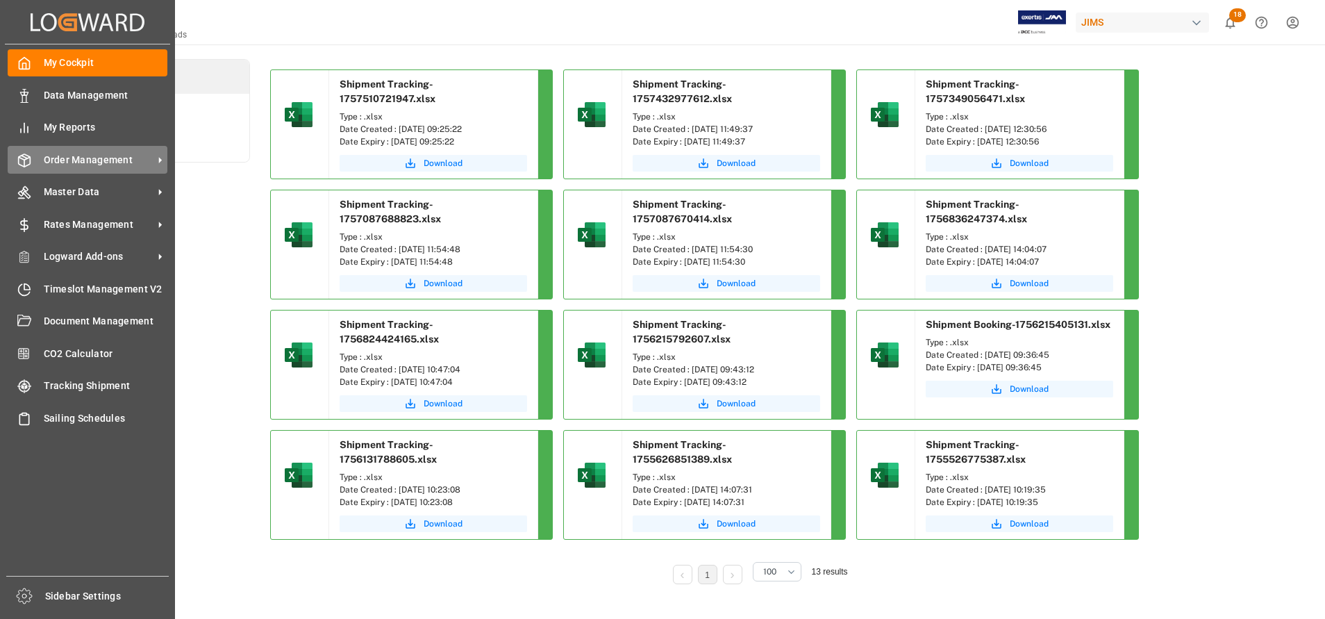  Describe the element at coordinates (106, 127) in the screenshot. I see `span: My Reports` at that location.